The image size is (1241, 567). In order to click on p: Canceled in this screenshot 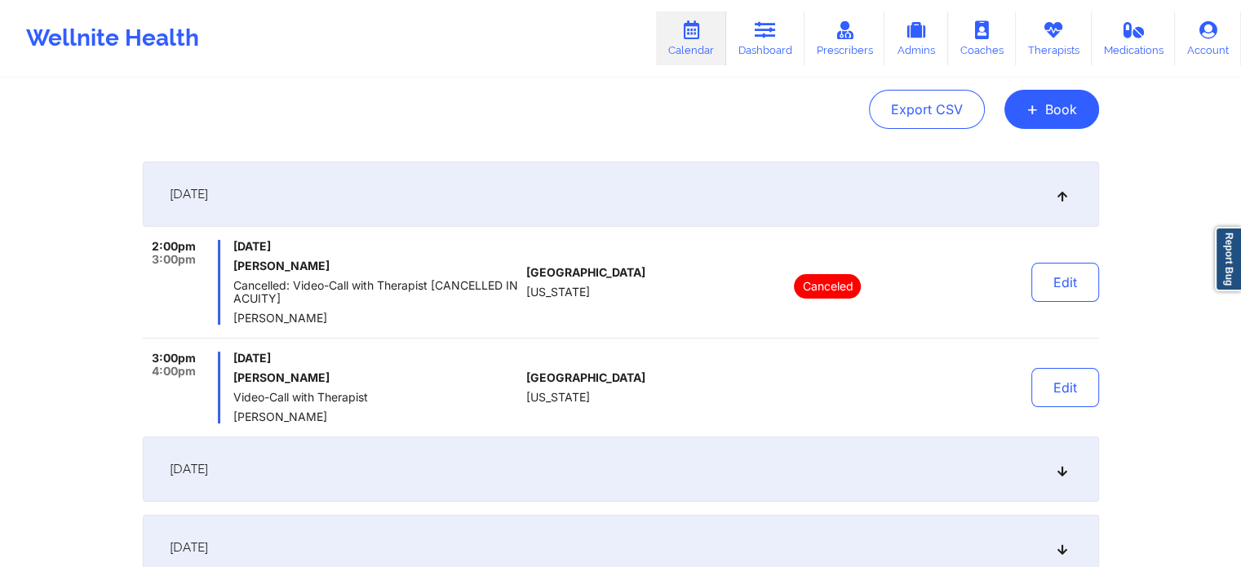, I will do `click(827, 286)`.